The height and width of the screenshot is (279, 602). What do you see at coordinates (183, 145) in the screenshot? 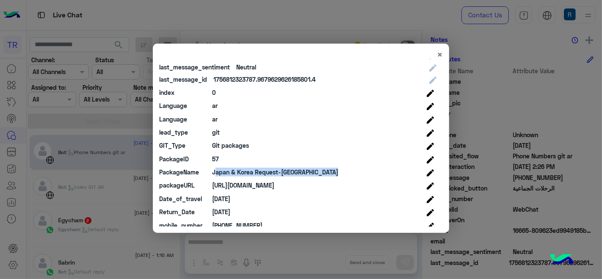
I see `div: GIT_Type` at bounding box center [183, 145].